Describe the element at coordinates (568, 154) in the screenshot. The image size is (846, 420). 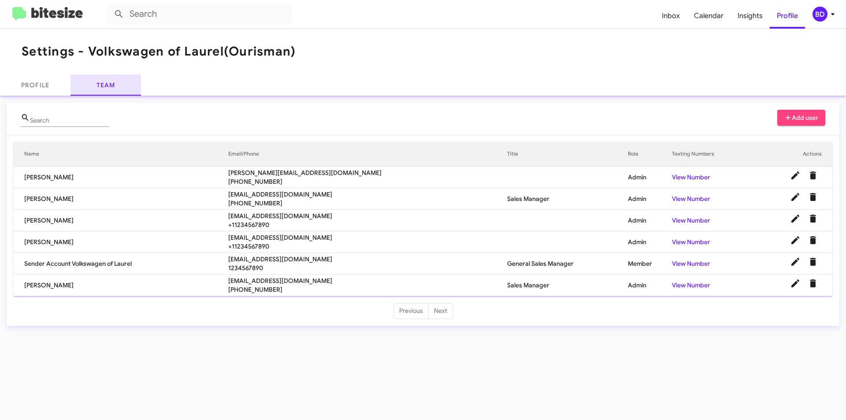
I see `th: Title` at that location.